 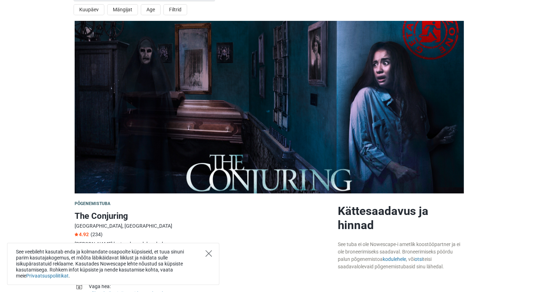 What do you see at coordinates (269, 107) in the screenshot?
I see `img: The Conjuring photo 1` at bounding box center [269, 107].